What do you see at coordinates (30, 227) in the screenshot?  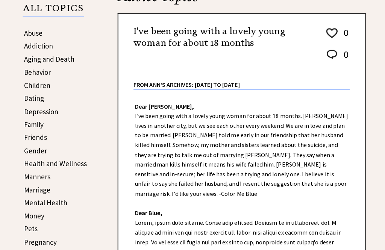 I see `a: Pets` at bounding box center [30, 227].